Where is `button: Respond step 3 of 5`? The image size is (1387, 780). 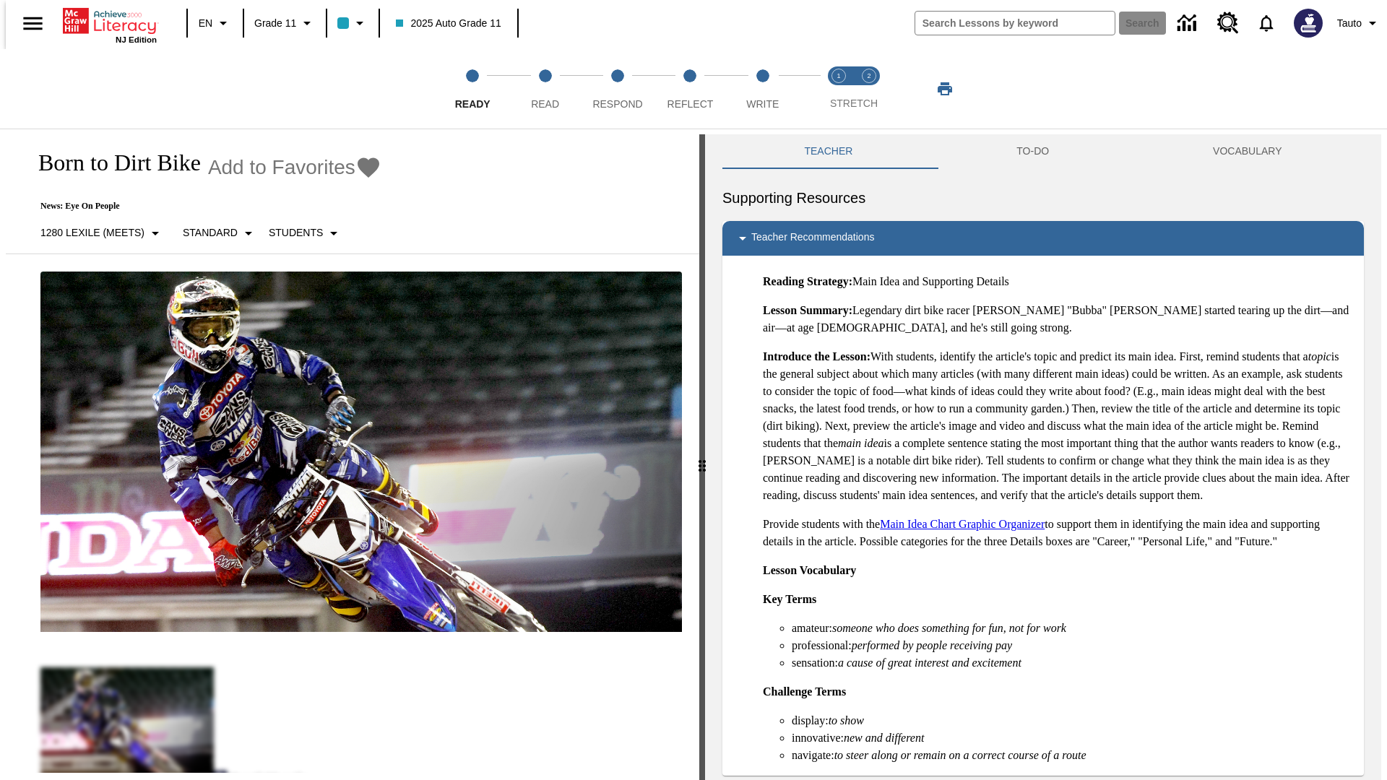
button: Respond step 3 of 5 is located at coordinates (618, 89).